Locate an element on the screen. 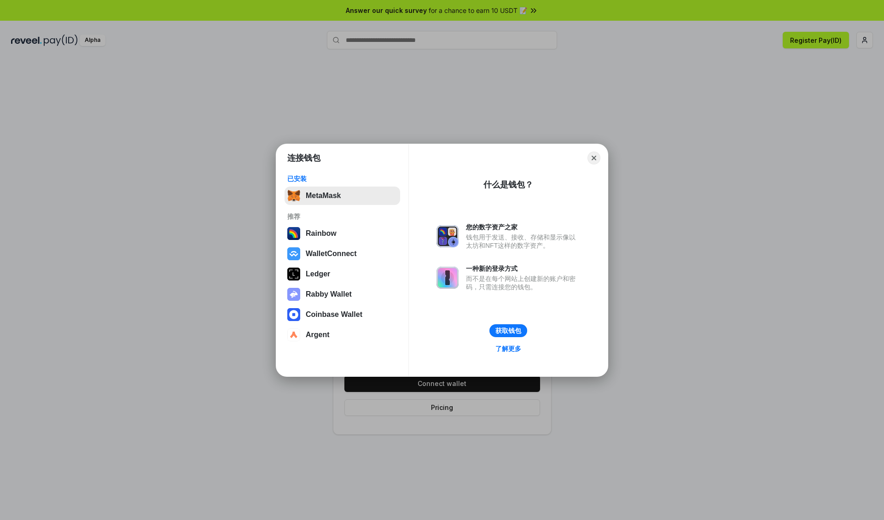 This screenshot has height=520, width=884. button: Coinbase Wallet is located at coordinates (342, 314).